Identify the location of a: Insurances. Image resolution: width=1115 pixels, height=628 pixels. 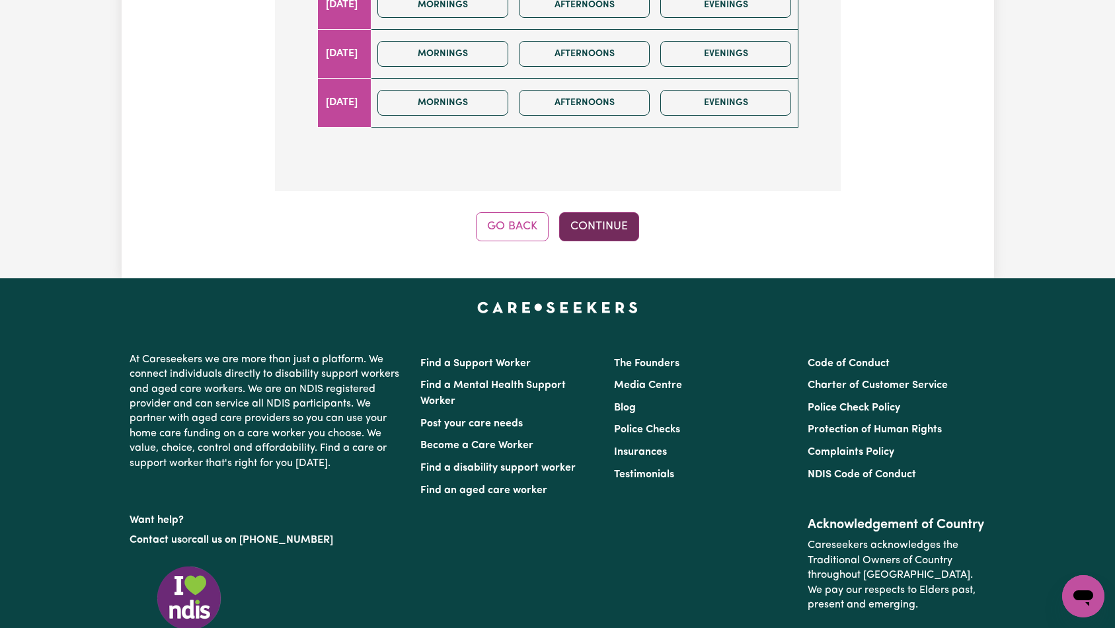
(640, 452).